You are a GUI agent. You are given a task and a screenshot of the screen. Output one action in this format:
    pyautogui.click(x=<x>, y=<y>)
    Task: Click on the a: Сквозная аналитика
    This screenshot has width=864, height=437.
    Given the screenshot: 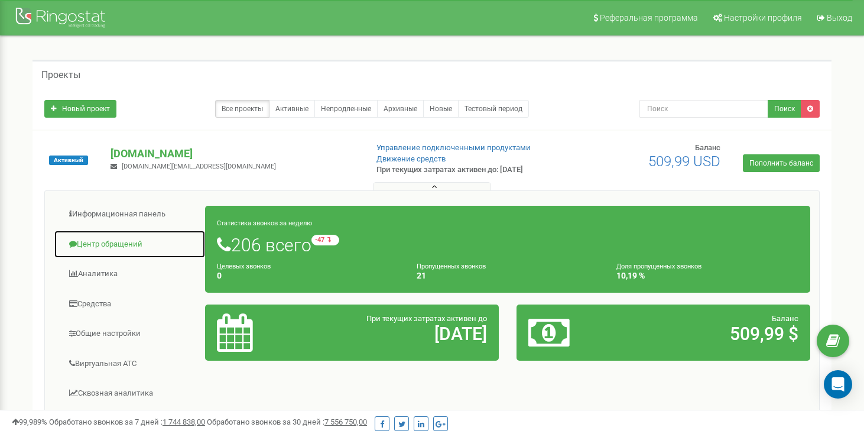 What is the action you would take?
    pyautogui.click(x=129, y=393)
    